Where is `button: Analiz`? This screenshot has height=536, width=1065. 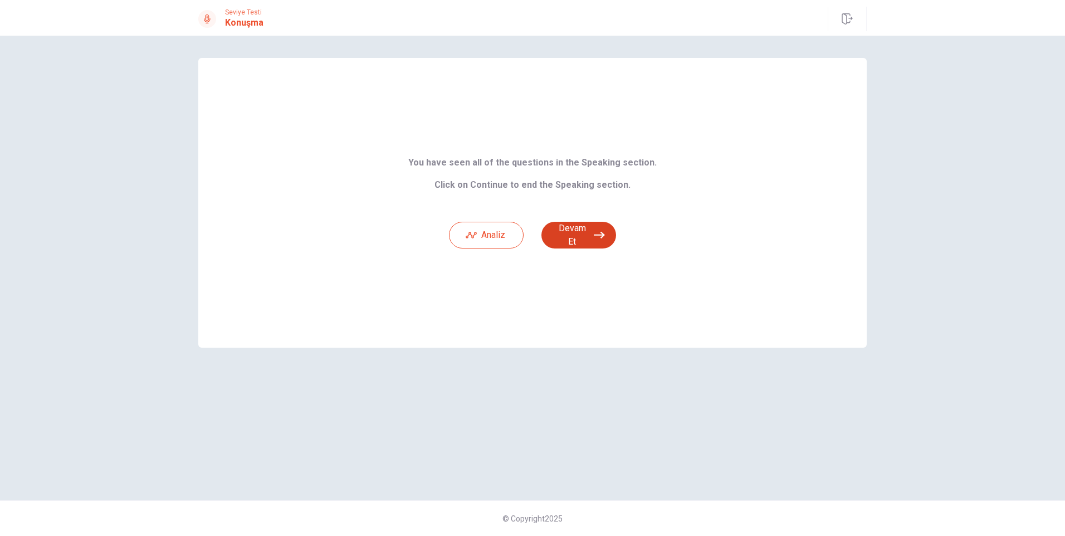 button: Analiz is located at coordinates (486, 235).